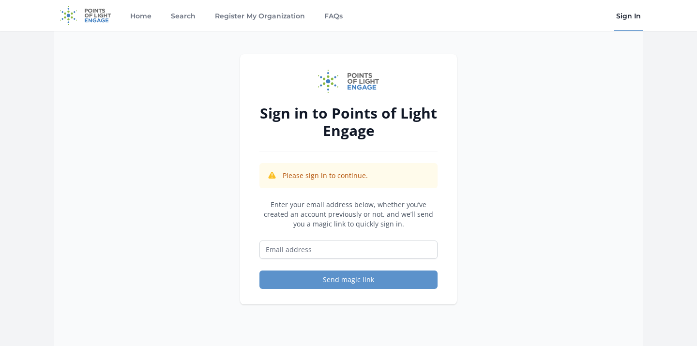 Image resolution: width=697 pixels, height=346 pixels. I want to click on h2: Sign in to Points of Light Engage, so click(349, 122).